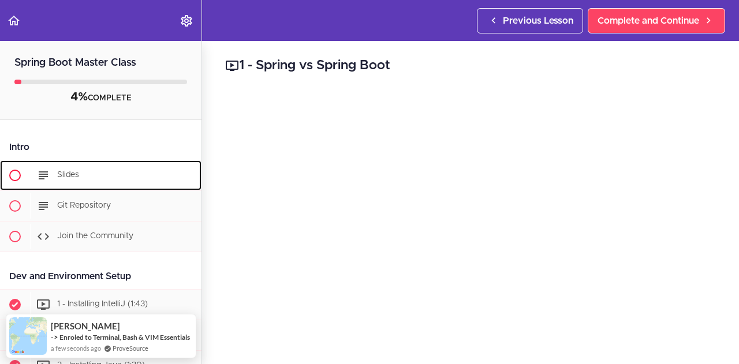 The image size is (739, 364). What do you see at coordinates (95, 236) in the screenshot?
I see `span: Join the Community` at bounding box center [95, 236].